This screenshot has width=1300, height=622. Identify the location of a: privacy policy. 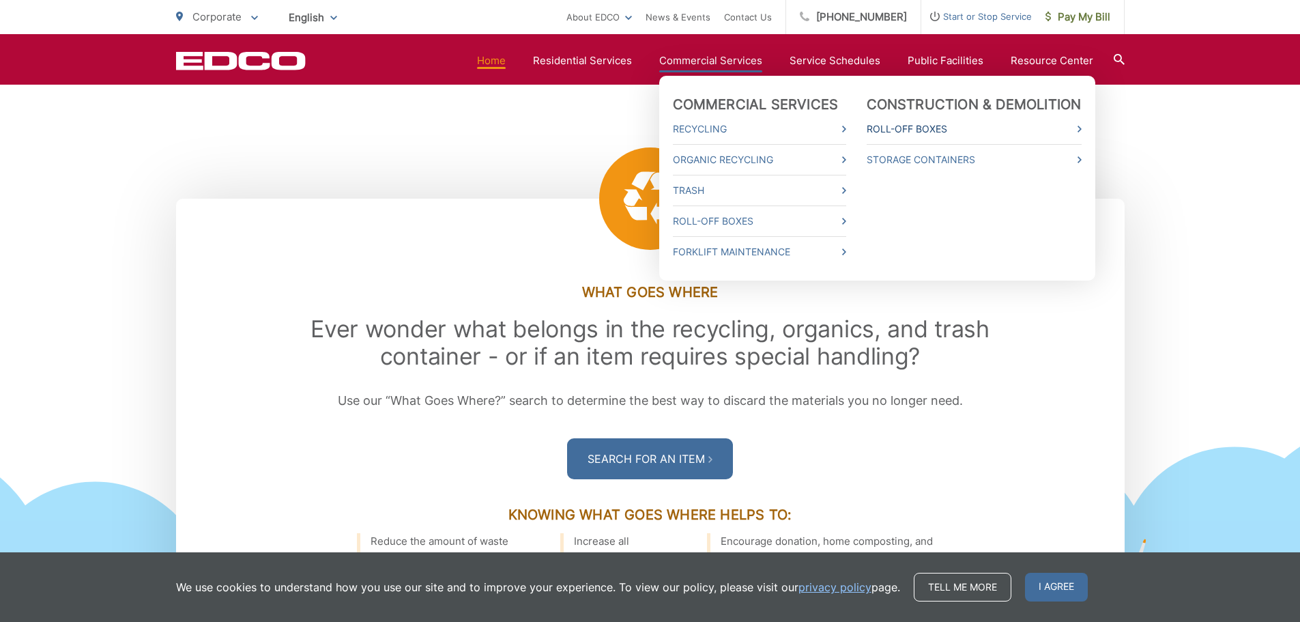
(835, 587).